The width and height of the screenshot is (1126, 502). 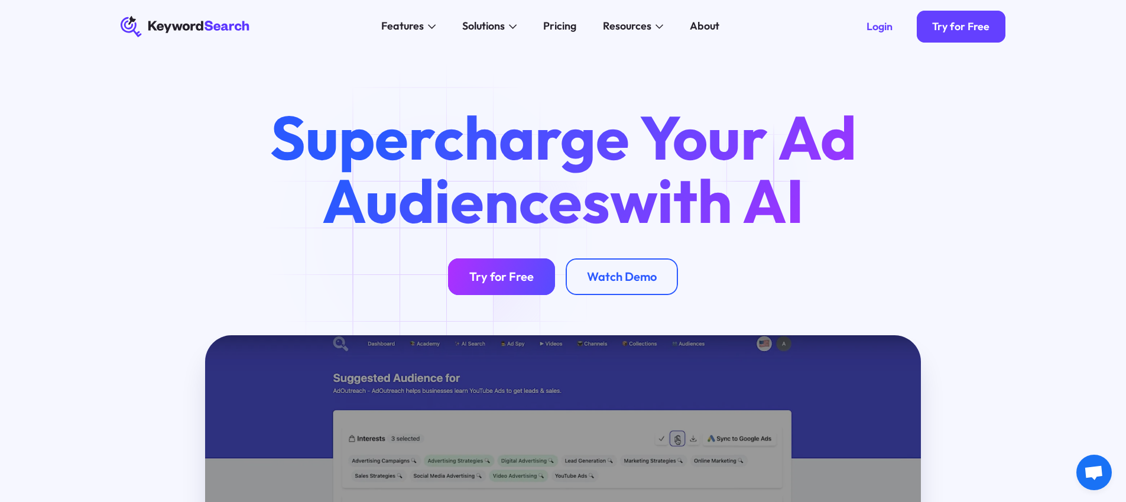 I want to click on a: About, so click(x=704, y=27).